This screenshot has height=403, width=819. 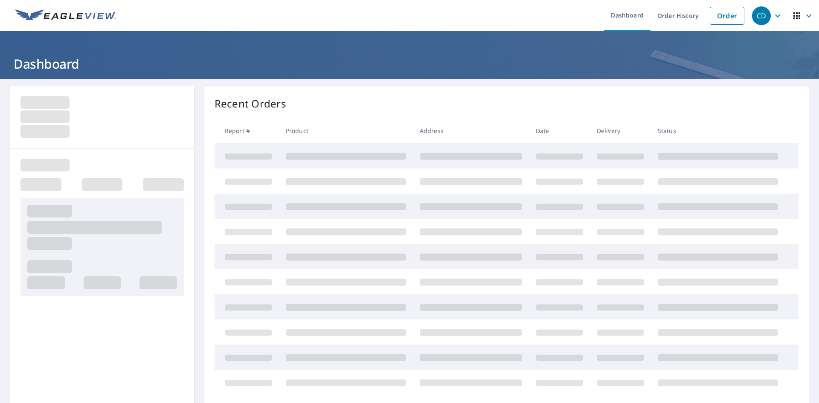 What do you see at coordinates (471, 131) in the screenshot?
I see `th: Address` at bounding box center [471, 131].